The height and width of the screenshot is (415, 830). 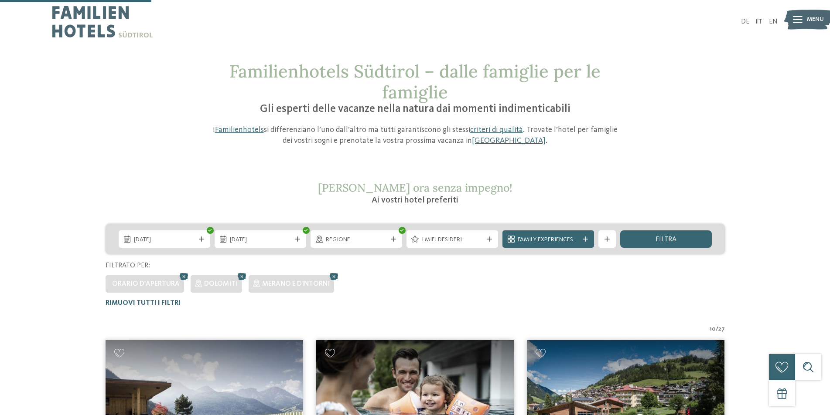 What do you see at coordinates (143, 303) in the screenshot?
I see `span: Rimuovi tutti i filtri` at bounding box center [143, 303].